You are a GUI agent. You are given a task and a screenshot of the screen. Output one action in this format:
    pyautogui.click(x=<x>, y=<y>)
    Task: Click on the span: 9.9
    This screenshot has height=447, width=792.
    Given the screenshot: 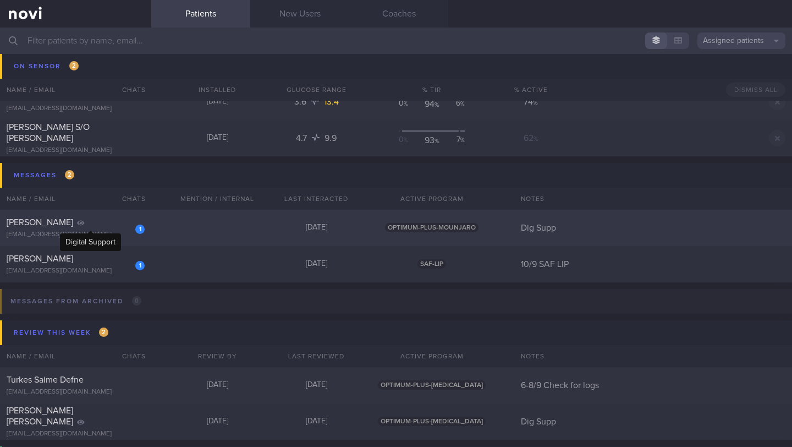 What is the action you would take?
    pyautogui.click(x=331, y=138)
    